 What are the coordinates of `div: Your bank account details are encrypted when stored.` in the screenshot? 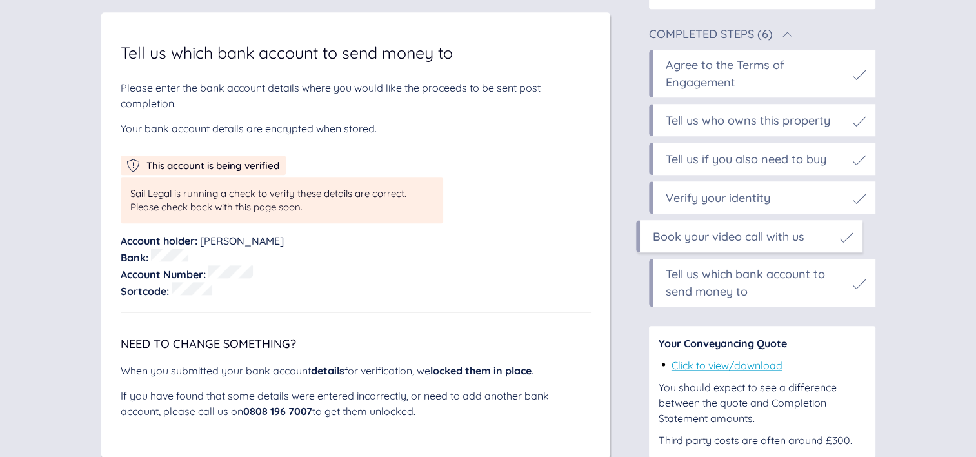 It's located at (355, 128).